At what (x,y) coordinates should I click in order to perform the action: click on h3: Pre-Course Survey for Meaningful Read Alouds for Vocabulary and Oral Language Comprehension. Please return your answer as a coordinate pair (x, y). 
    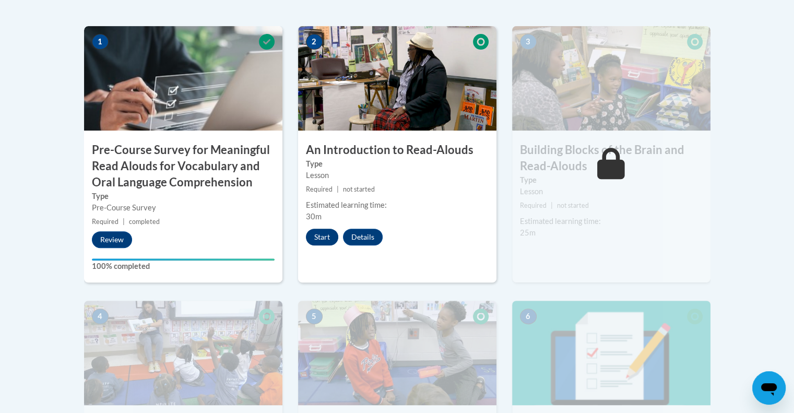
    Looking at the image, I should click on (183, 166).